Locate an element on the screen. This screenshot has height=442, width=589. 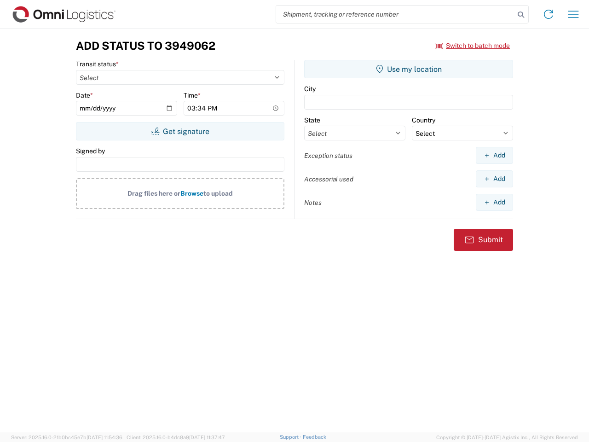
label: Accessorial used is located at coordinates (328, 179).